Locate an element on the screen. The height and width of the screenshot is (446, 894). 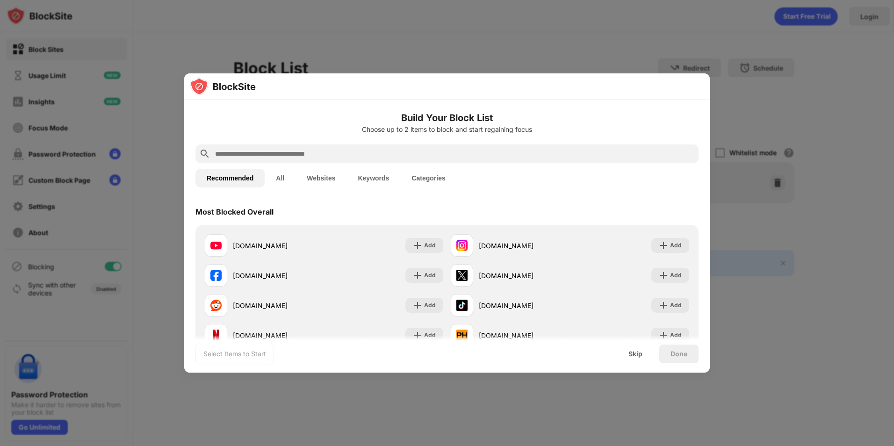
h6: Build Your Block List is located at coordinates (447, 118).